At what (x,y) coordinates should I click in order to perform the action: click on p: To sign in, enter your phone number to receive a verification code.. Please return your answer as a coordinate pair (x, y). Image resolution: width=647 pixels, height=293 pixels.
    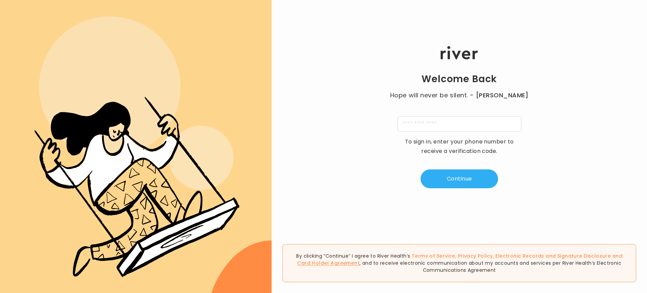
    Looking at the image, I should click on (460, 147).